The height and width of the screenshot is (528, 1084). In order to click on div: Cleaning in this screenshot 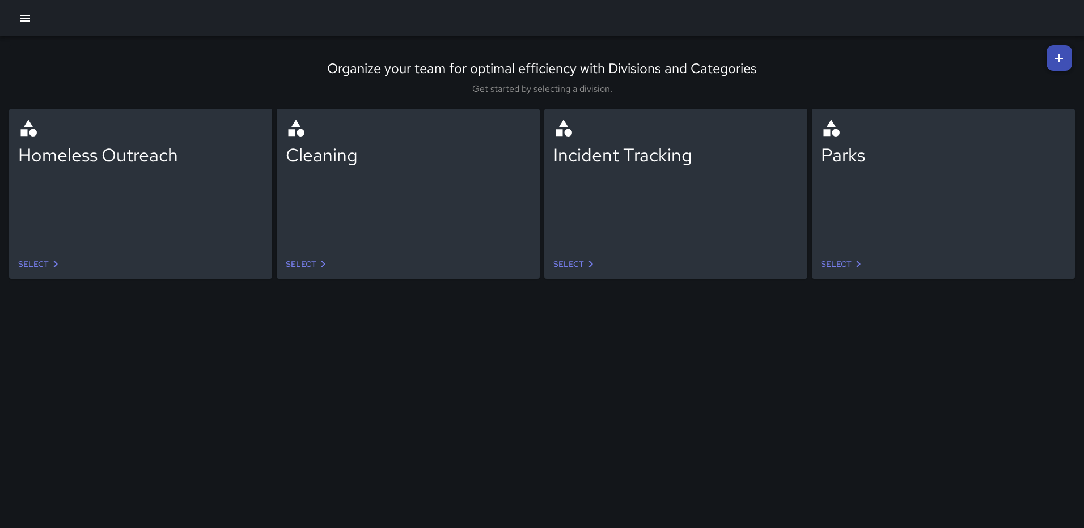, I will do `click(408, 155)`.